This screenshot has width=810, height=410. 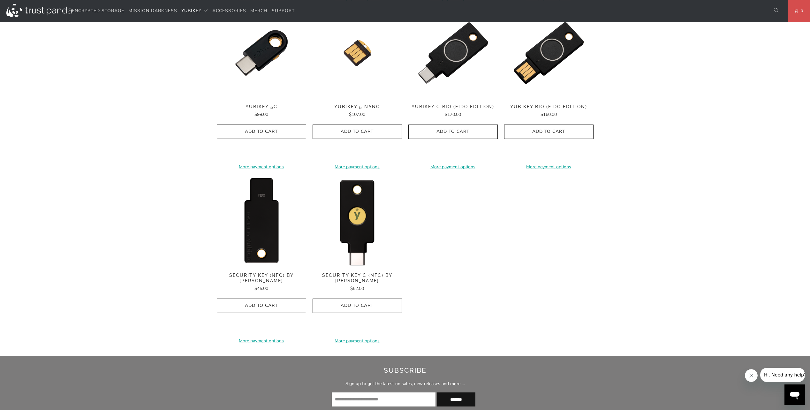 I want to click on span: YubiKey 5 Nano, so click(x=357, y=107).